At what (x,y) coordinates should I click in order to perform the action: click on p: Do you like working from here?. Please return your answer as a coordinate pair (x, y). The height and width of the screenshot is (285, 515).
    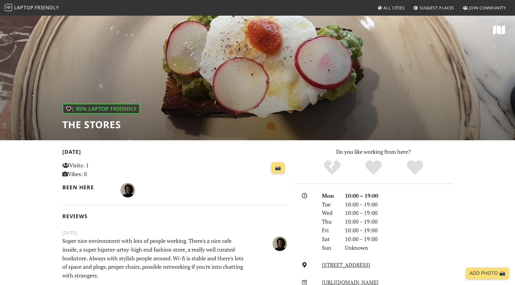
    Looking at the image, I should click on (373, 152).